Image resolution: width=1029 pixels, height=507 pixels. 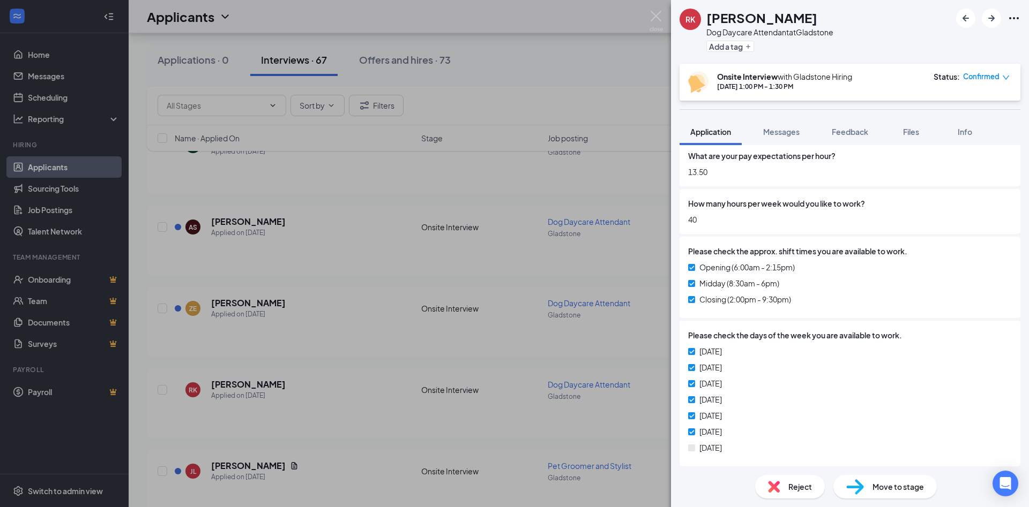 What do you see at coordinates (794, 335) in the screenshot?
I see `span: Please check the days of the week you are available to work.` at bounding box center [794, 335].